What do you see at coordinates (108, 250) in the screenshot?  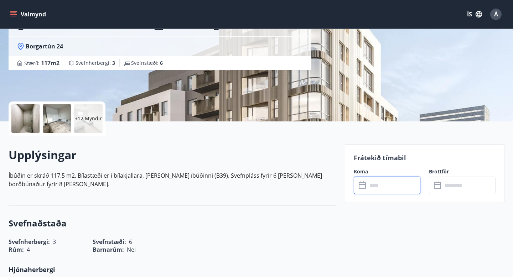 I see `span: Barnarúm :` at bounding box center [108, 250].